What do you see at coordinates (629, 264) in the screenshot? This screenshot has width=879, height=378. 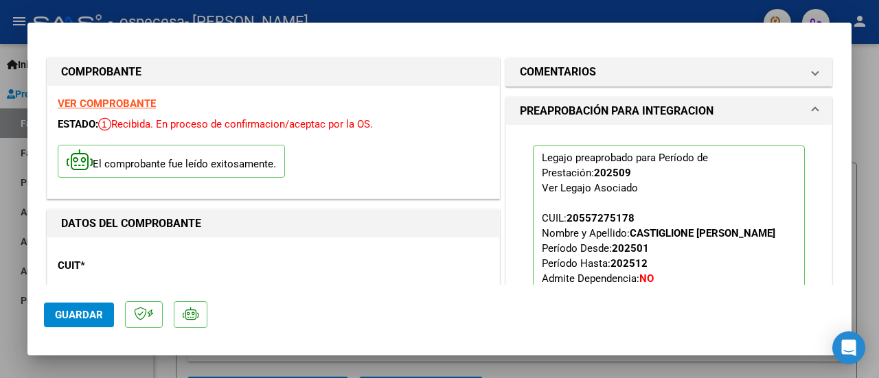 I see `strong: 202512` at bounding box center [629, 264].